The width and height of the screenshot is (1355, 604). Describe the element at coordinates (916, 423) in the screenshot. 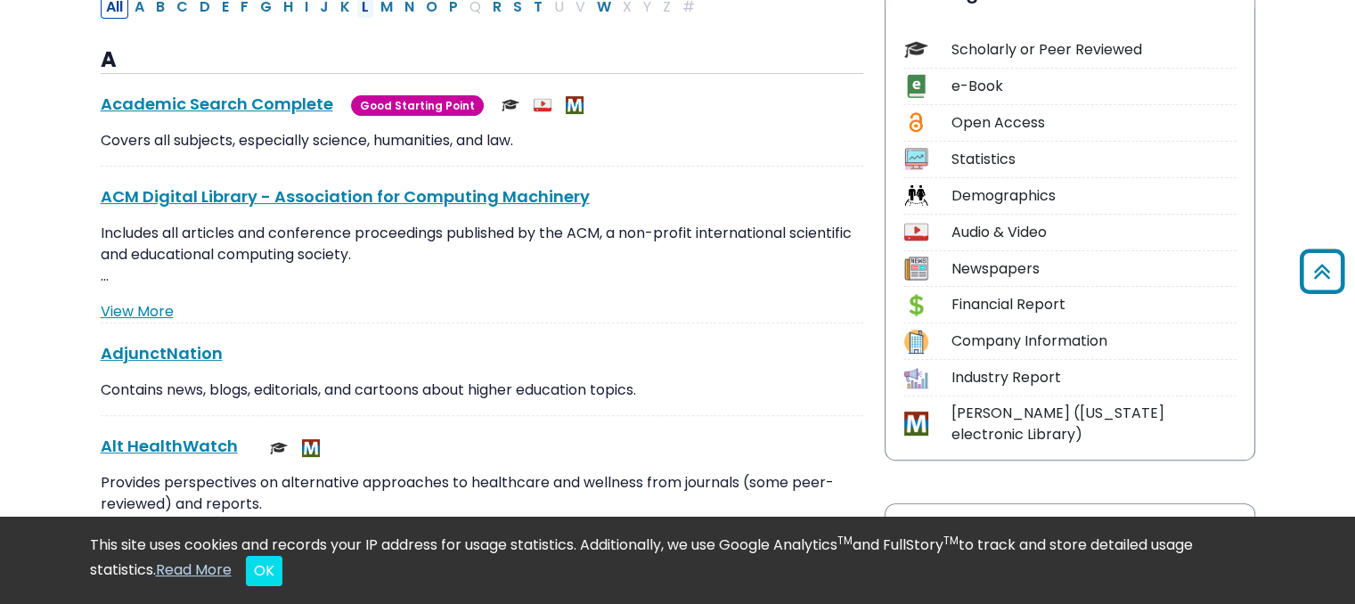

I see `img: Icon MeL (Michigan electronic Library)` at that location.